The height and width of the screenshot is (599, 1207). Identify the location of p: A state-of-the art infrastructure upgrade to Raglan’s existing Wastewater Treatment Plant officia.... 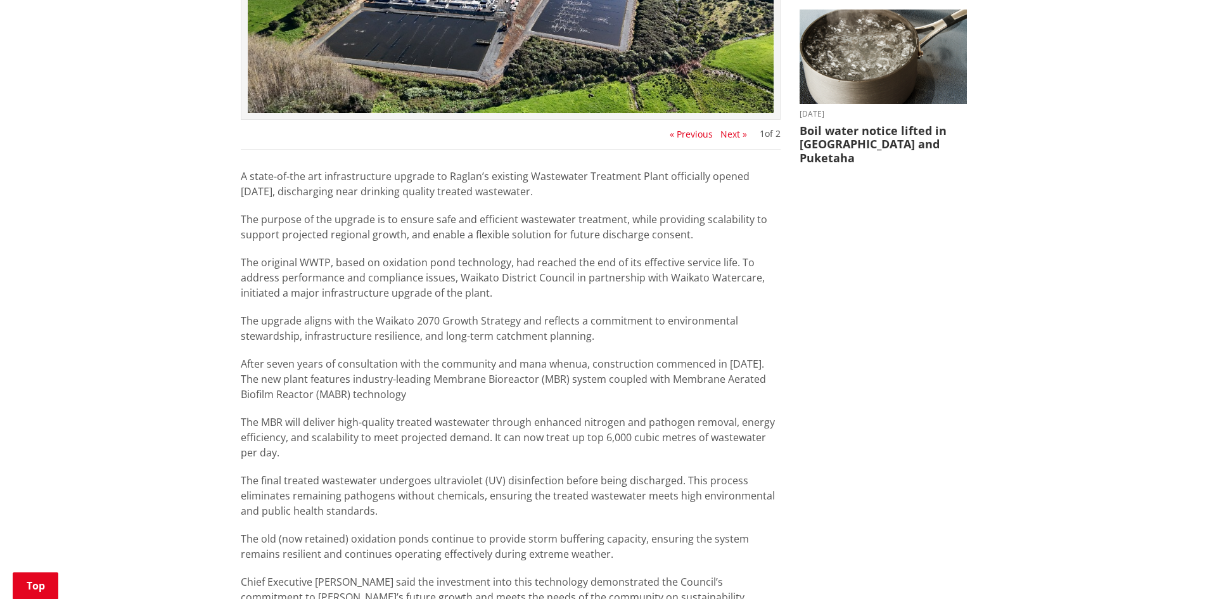
(511, 184).